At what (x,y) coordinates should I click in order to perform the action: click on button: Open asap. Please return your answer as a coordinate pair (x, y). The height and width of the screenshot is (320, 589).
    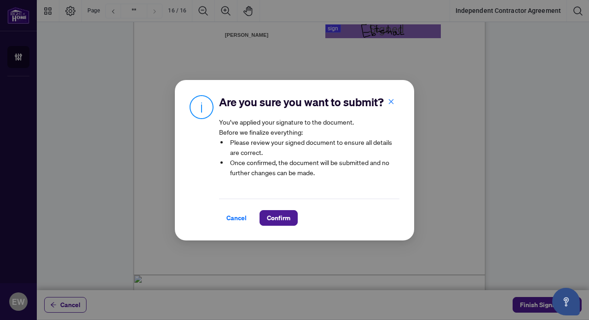
    Looking at the image, I should click on (566, 302).